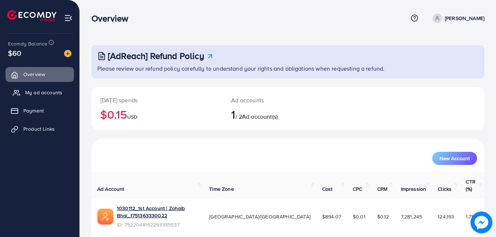 This screenshot has width=496, height=237. I want to click on h3: Overview, so click(113, 18).